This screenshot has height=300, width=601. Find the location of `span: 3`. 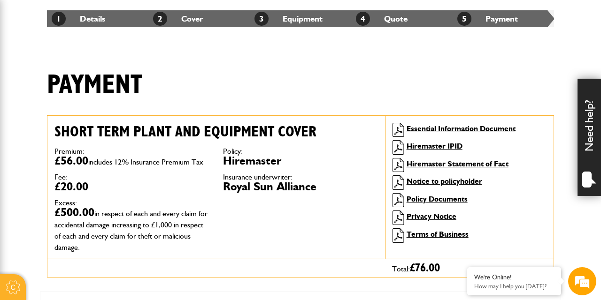

span: 3 is located at coordinates (261, 19).